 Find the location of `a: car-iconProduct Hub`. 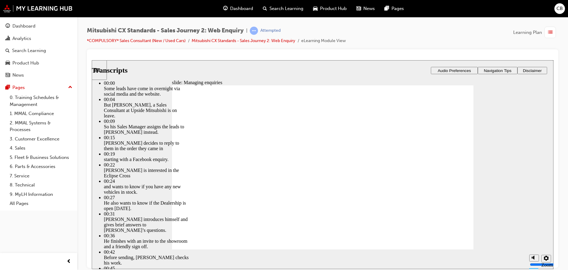

a: car-iconProduct Hub is located at coordinates (330, 8).